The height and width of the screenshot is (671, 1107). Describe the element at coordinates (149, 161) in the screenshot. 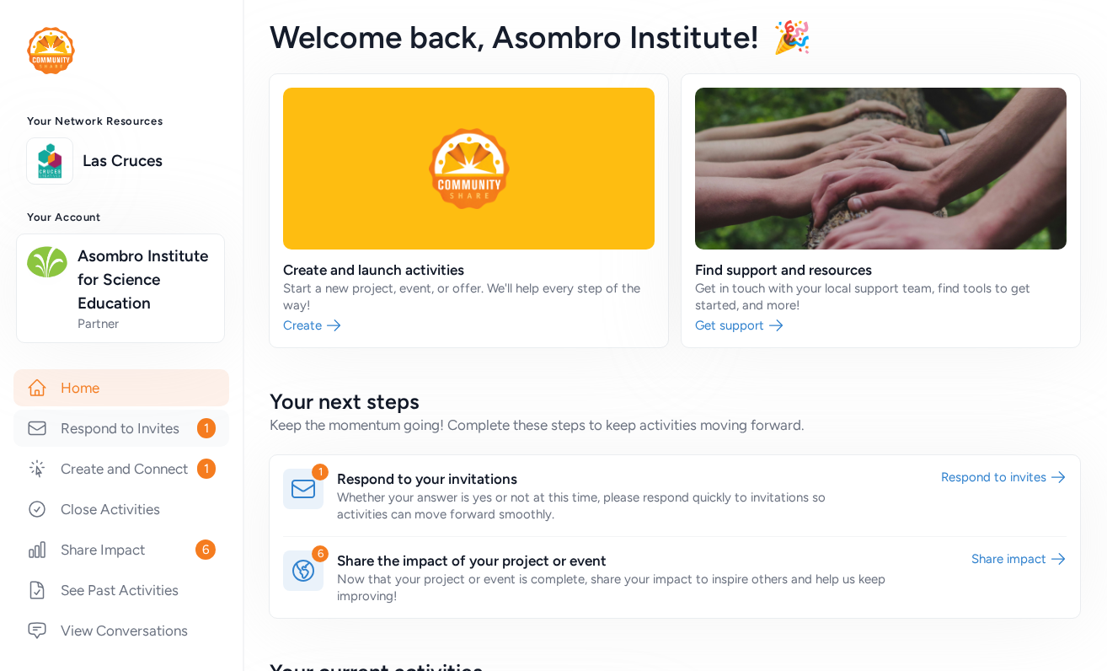

I see `a: Las Cruces` at that location.